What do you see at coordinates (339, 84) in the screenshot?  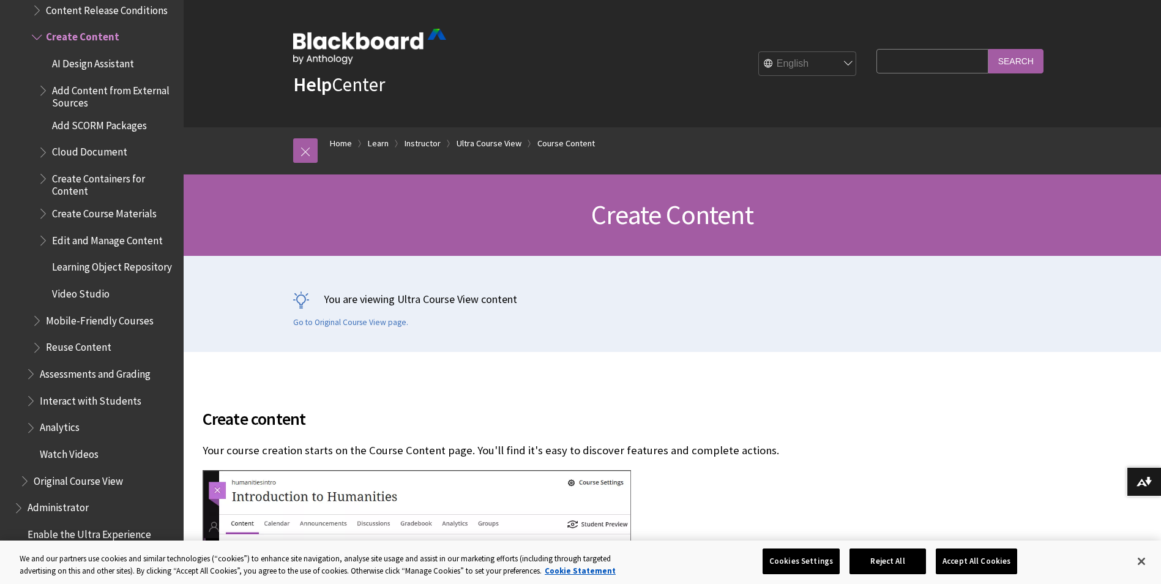 I see `a: HelpCenter` at bounding box center [339, 84].